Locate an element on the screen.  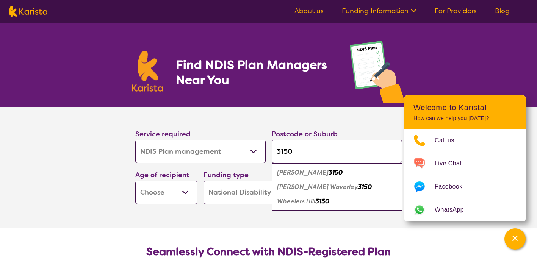
a: About us is located at coordinates (309, 11).